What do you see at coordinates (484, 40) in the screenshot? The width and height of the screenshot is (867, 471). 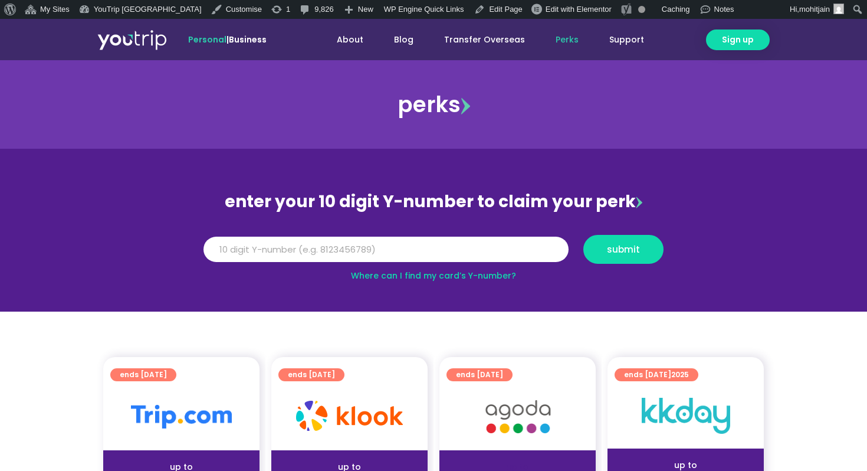 I see `a: Transfer Overseas` at bounding box center [484, 40].